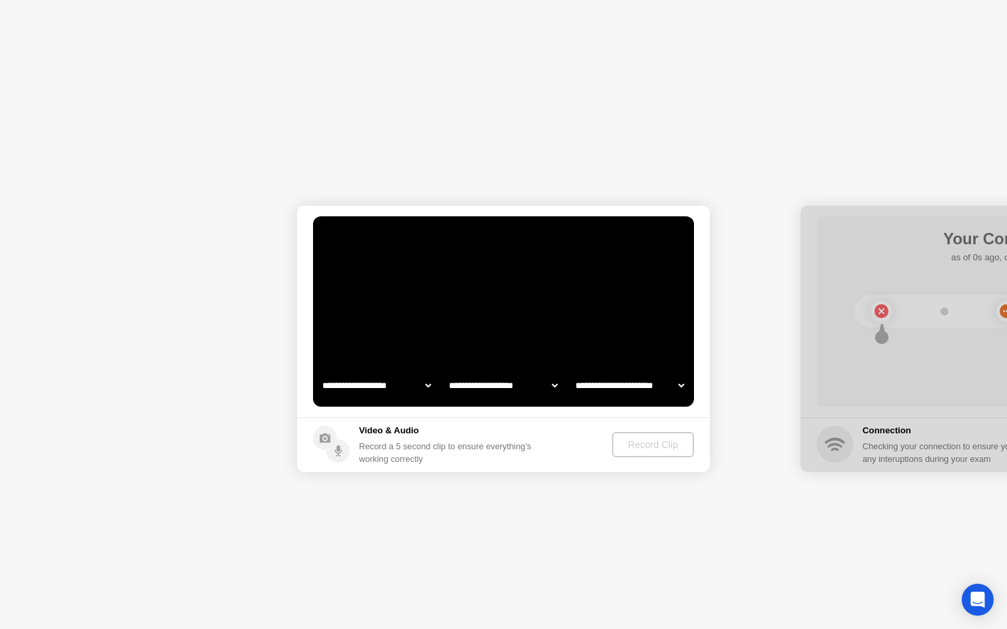  What do you see at coordinates (977, 600) in the screenshot?
I see `div: Open Intercom Messenger` at bounding box center [977, 600].